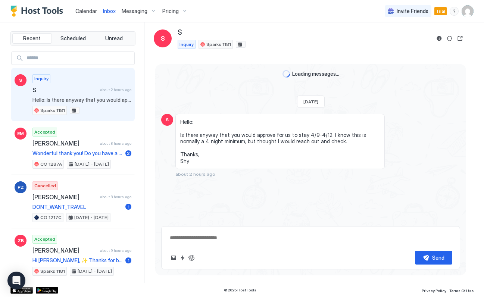  Describe the element at coordinates (73, 38) in the screenshot. I see `div: tab-group` at that location.